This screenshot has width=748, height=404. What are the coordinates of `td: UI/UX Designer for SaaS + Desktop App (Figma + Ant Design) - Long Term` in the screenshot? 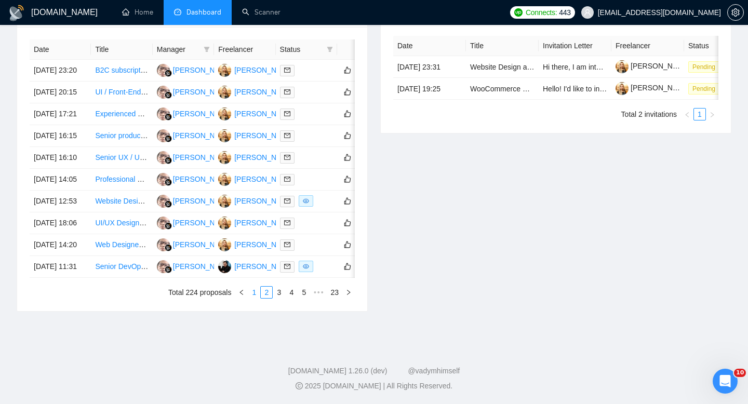 It's located at (122, 223).